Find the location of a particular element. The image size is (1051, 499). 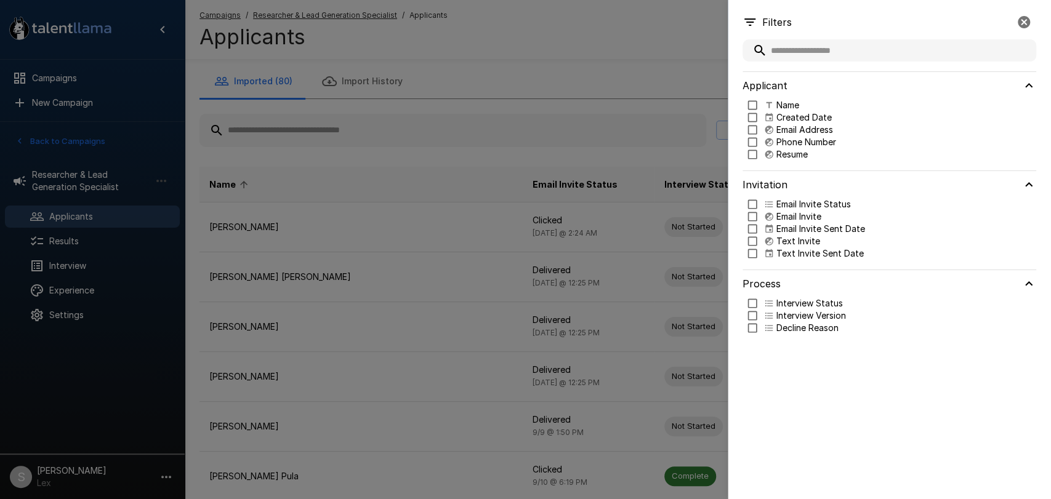

h6: Applicant is located at coordinates (765, 86).